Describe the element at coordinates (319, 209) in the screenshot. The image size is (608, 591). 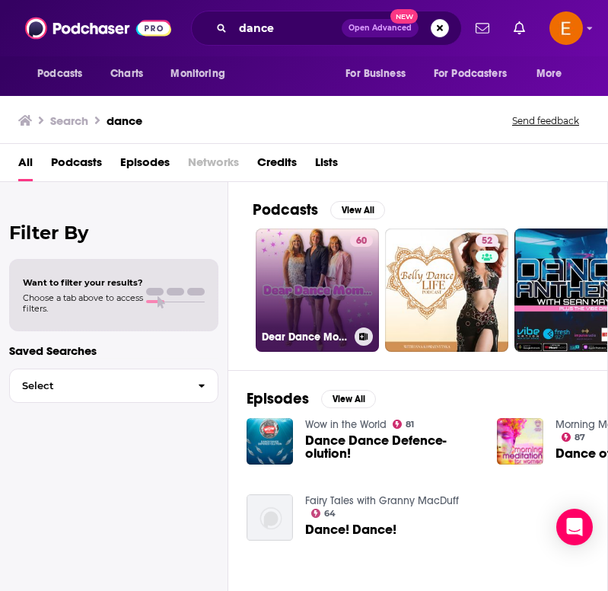
I see `a: PodcastsView All` at that location.